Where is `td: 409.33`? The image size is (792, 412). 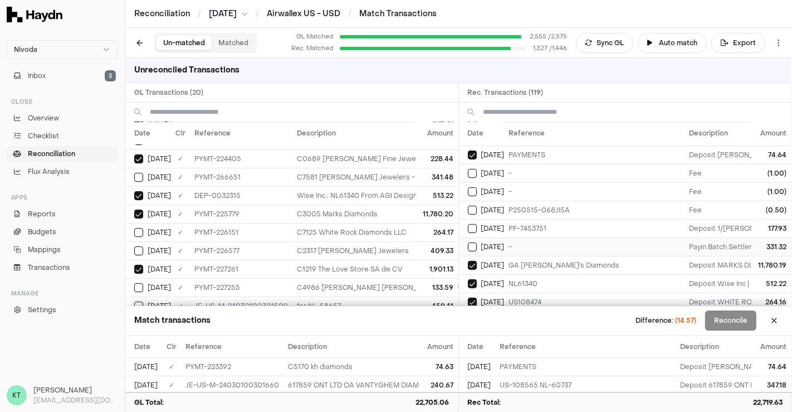
td: 409.33 is located at coordinates (437, 250).